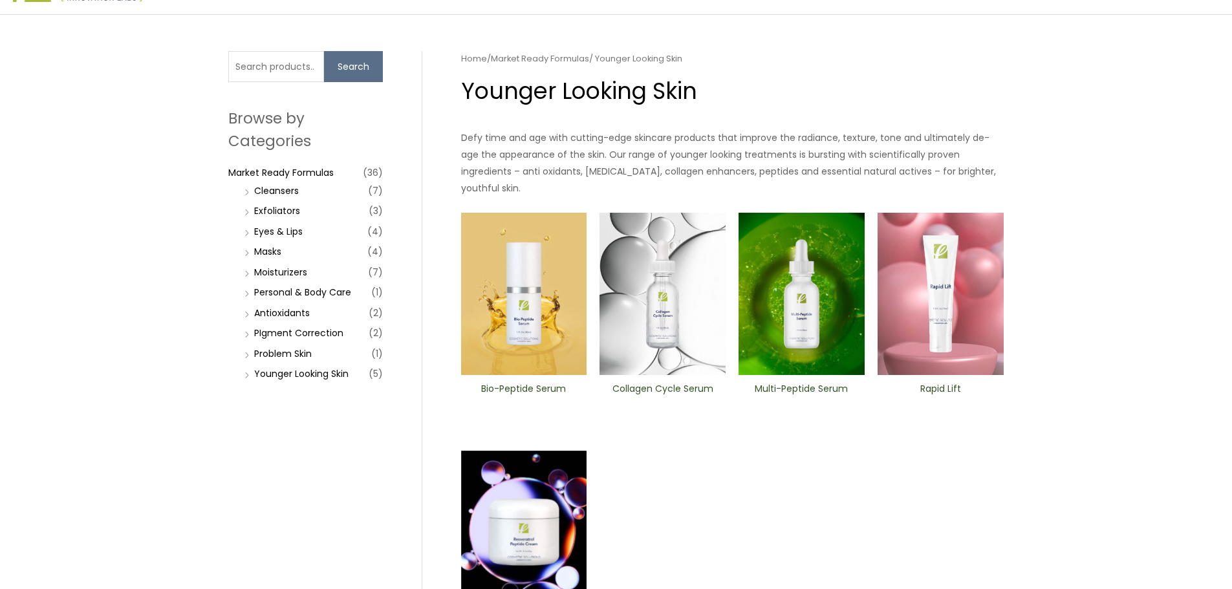  What do you see at coordinates (732, 163) in the screenshot?
I see `p: Defy time and age with cutting-edge skincare products that improve the radiance, texture, tone an...` at bounding box center [732, 163].